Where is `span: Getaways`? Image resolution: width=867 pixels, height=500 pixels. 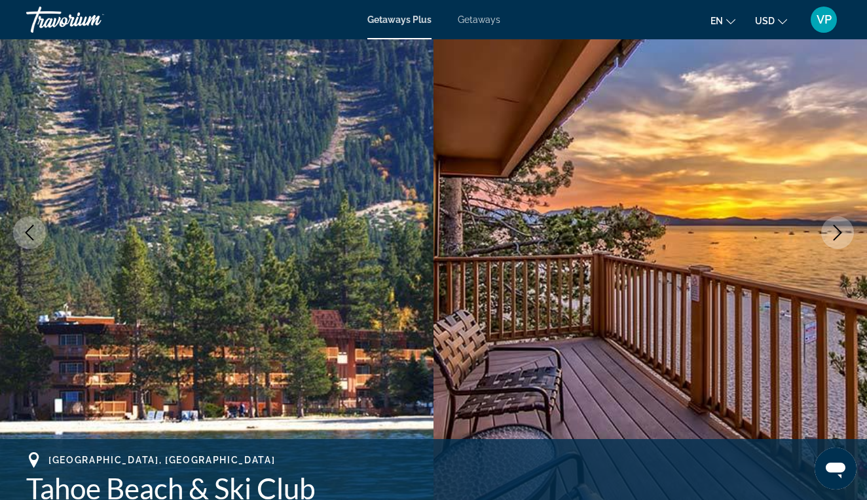 span: Getaways is located at coordinates (479, 20).